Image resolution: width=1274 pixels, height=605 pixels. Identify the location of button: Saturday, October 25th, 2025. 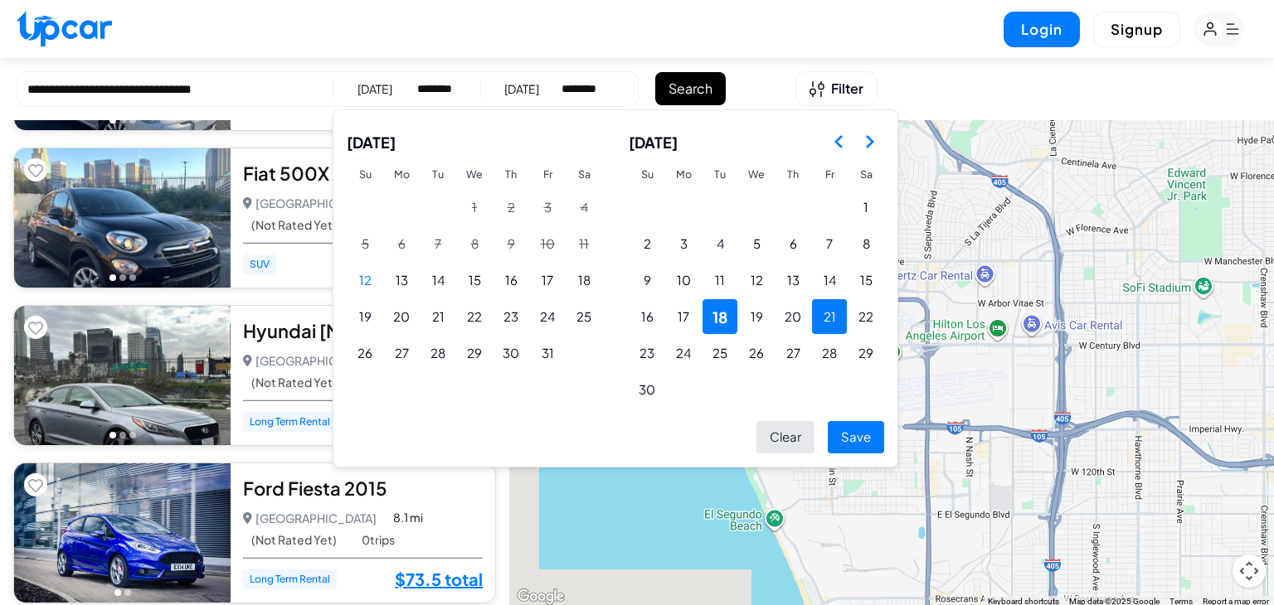
(584, 317).